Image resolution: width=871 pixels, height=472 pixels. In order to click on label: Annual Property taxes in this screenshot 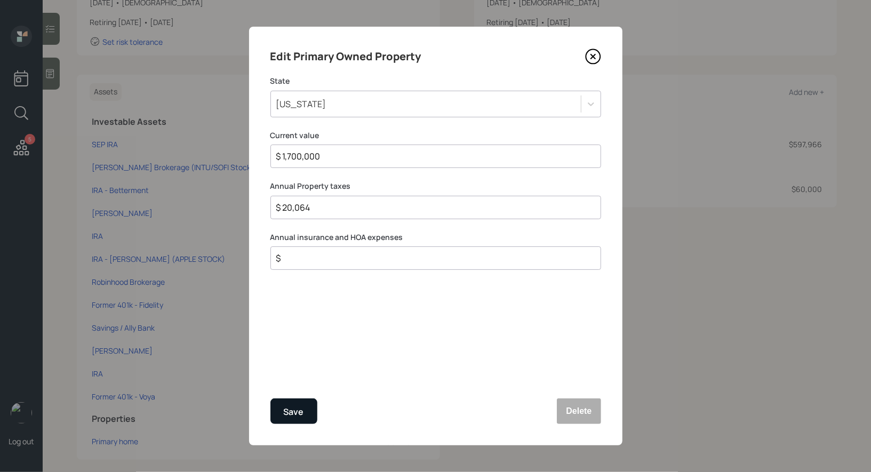, I will do `click(436, 186)`.